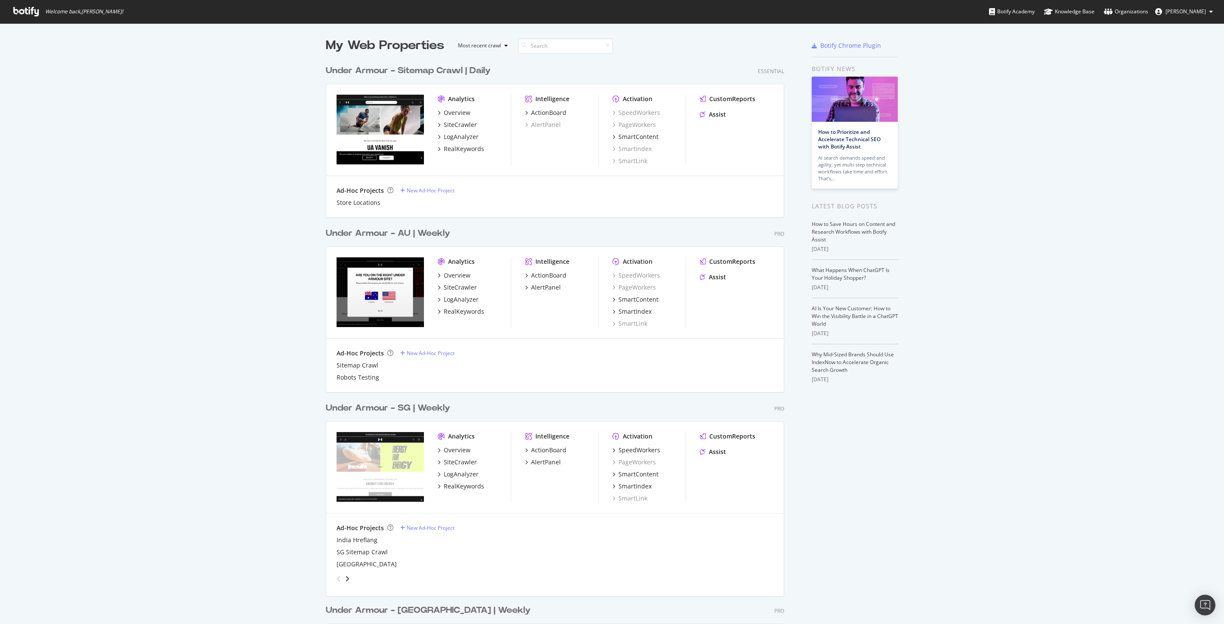 The width and height of the screenshot is (1224, 624). What do you see at coordinates (380, 130) in the screenshot?
I see `img: underarmoursitemapcrawl.com` at bounding box center [380, 130].